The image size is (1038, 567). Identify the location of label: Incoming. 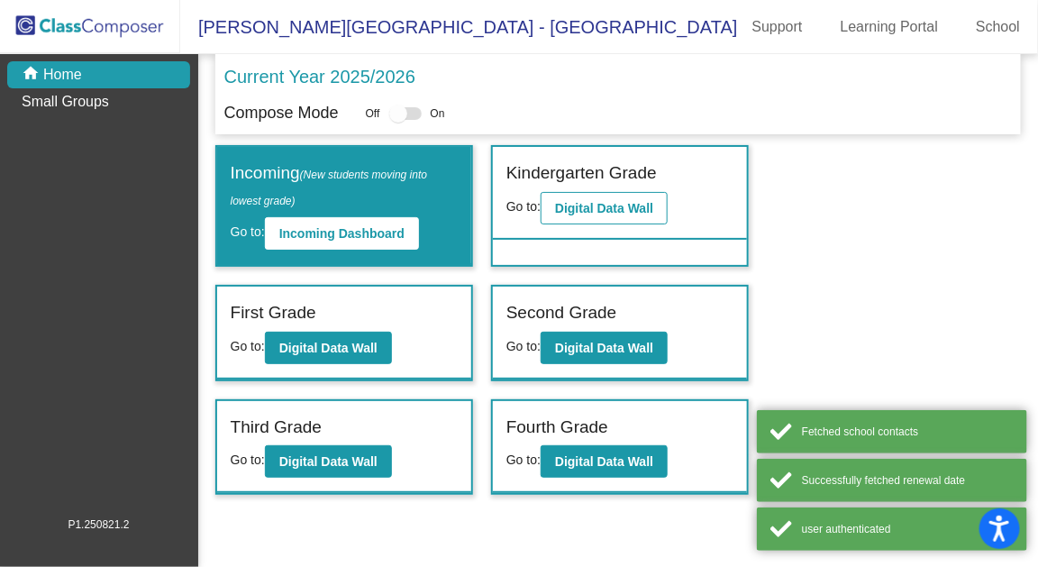
(344, 186).